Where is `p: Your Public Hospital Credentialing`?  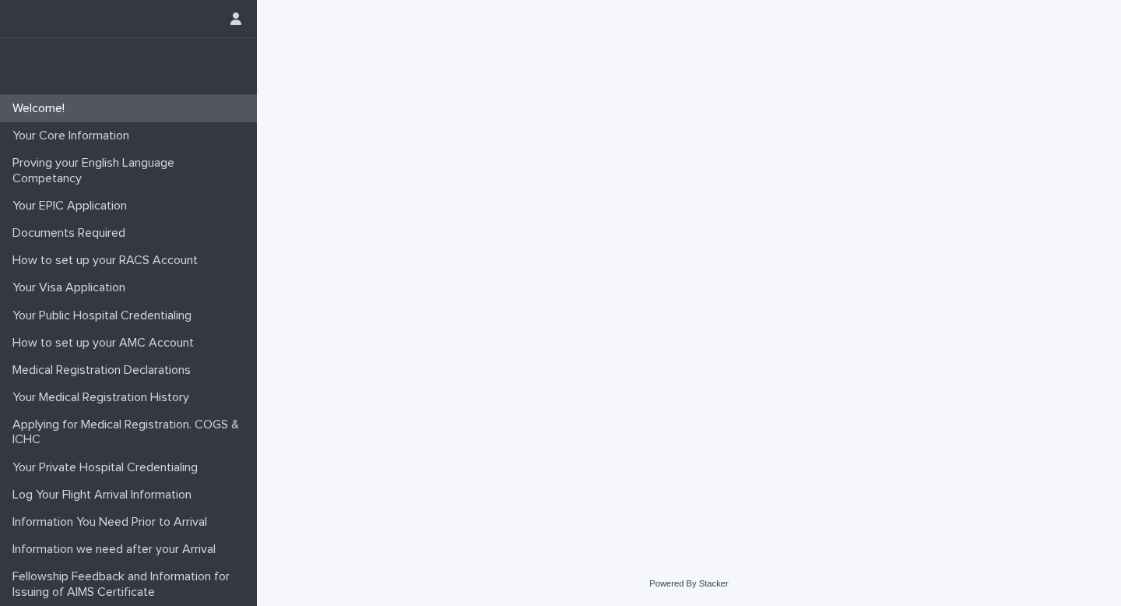 p: Your Public Hospital Credentialing is located at coordinates (105, 315).